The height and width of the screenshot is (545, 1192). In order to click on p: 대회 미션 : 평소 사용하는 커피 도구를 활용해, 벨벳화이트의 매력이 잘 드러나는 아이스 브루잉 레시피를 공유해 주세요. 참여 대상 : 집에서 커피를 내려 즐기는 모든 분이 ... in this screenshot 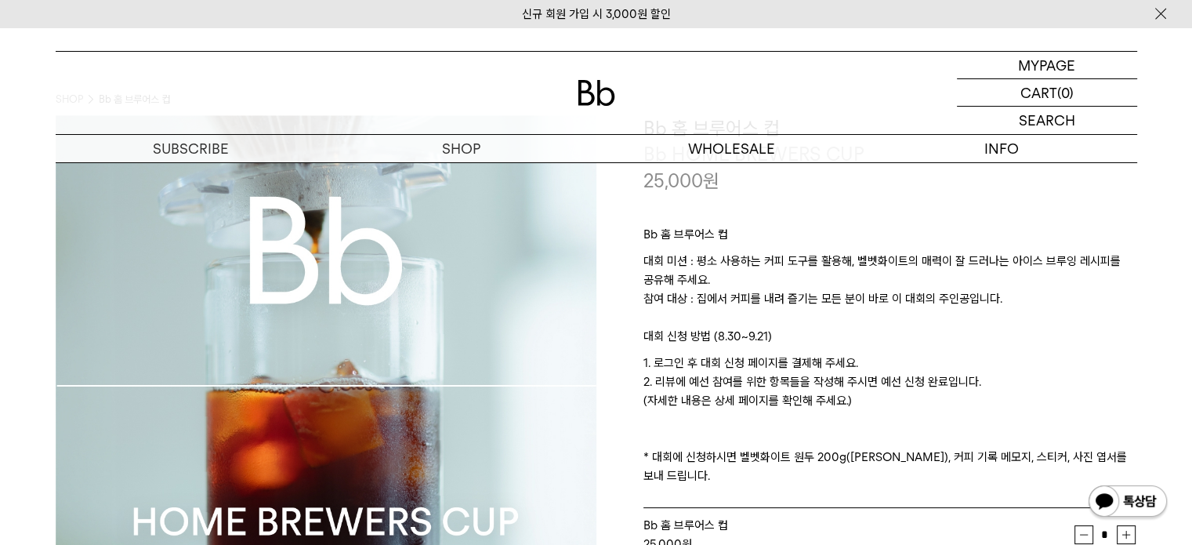, I will do `click(891, 289)`.